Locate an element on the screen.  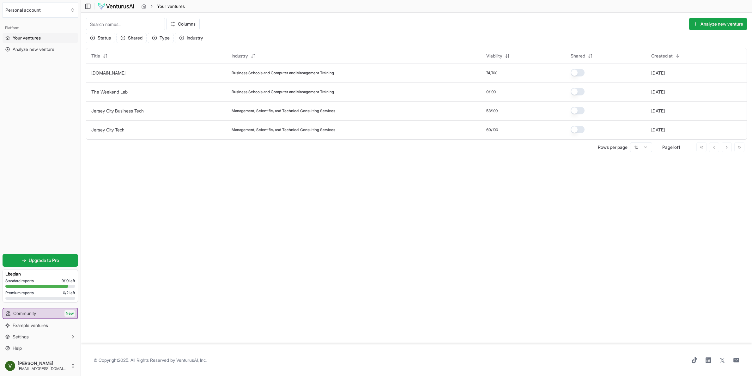
span: Viability is located at coordinates (494, 56).